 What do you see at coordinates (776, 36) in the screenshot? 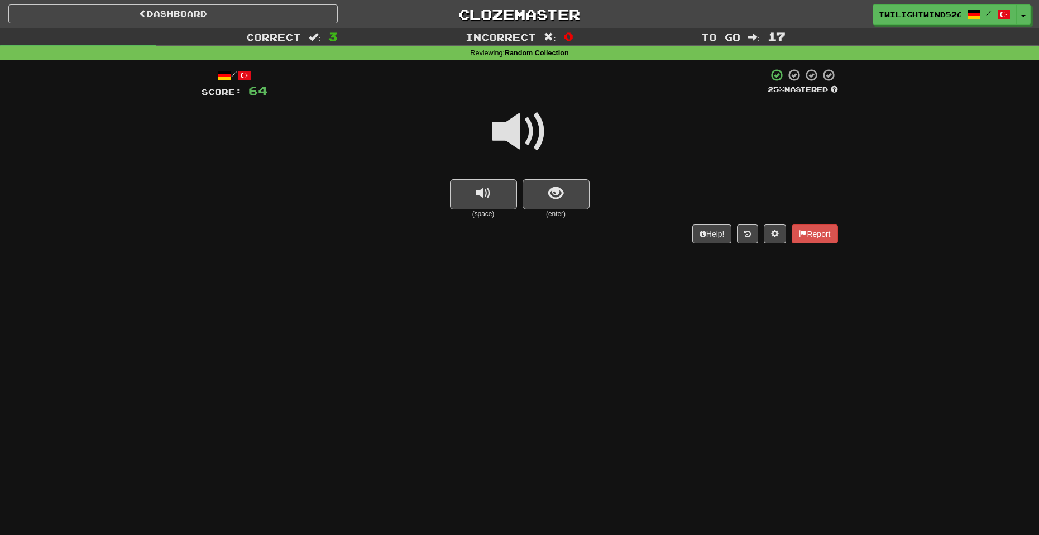
I see `span: 17` at bounding box center [776, 36].